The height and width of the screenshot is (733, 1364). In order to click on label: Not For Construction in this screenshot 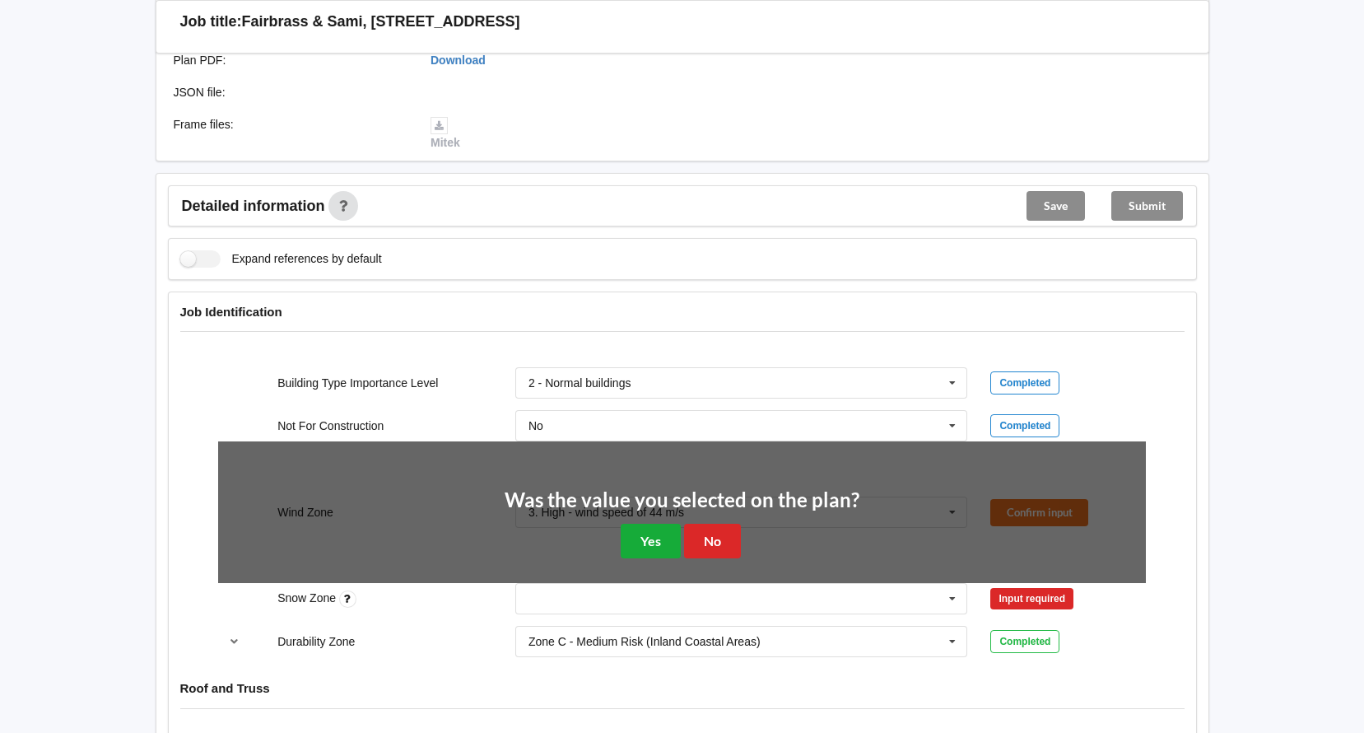, I will do `click(330, 426)`.